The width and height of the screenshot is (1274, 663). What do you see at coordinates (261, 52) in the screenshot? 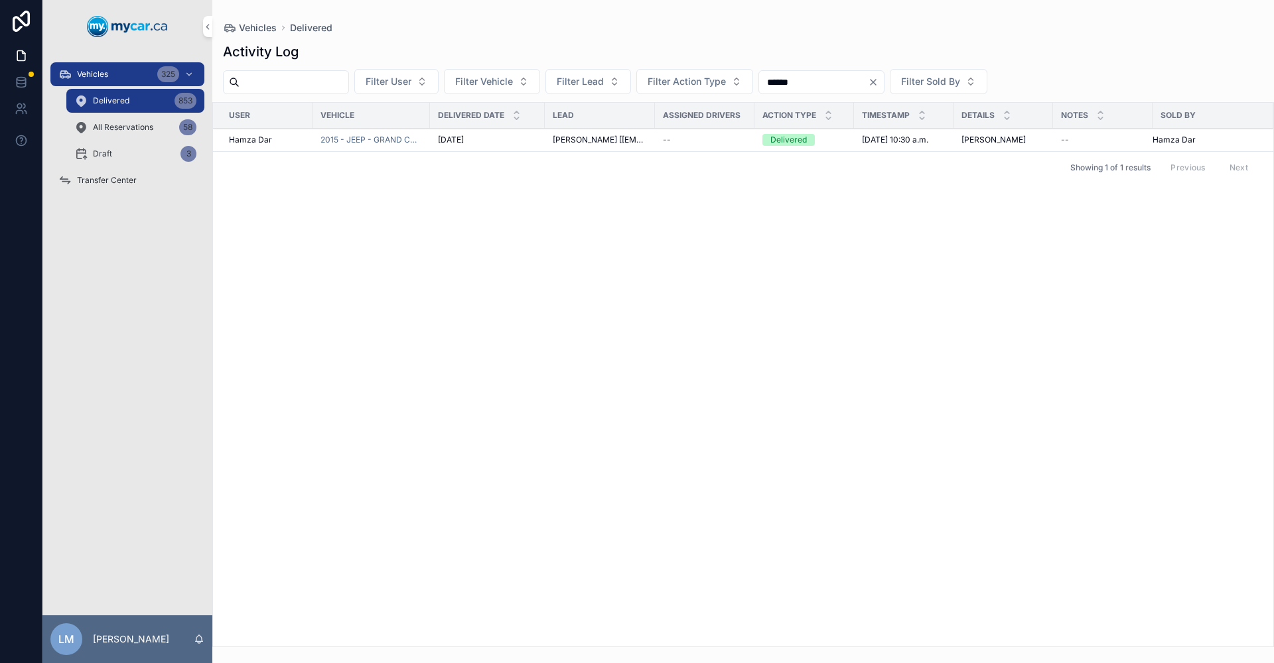
I see `h1: Activity Log` at bounding box center [261, 52].